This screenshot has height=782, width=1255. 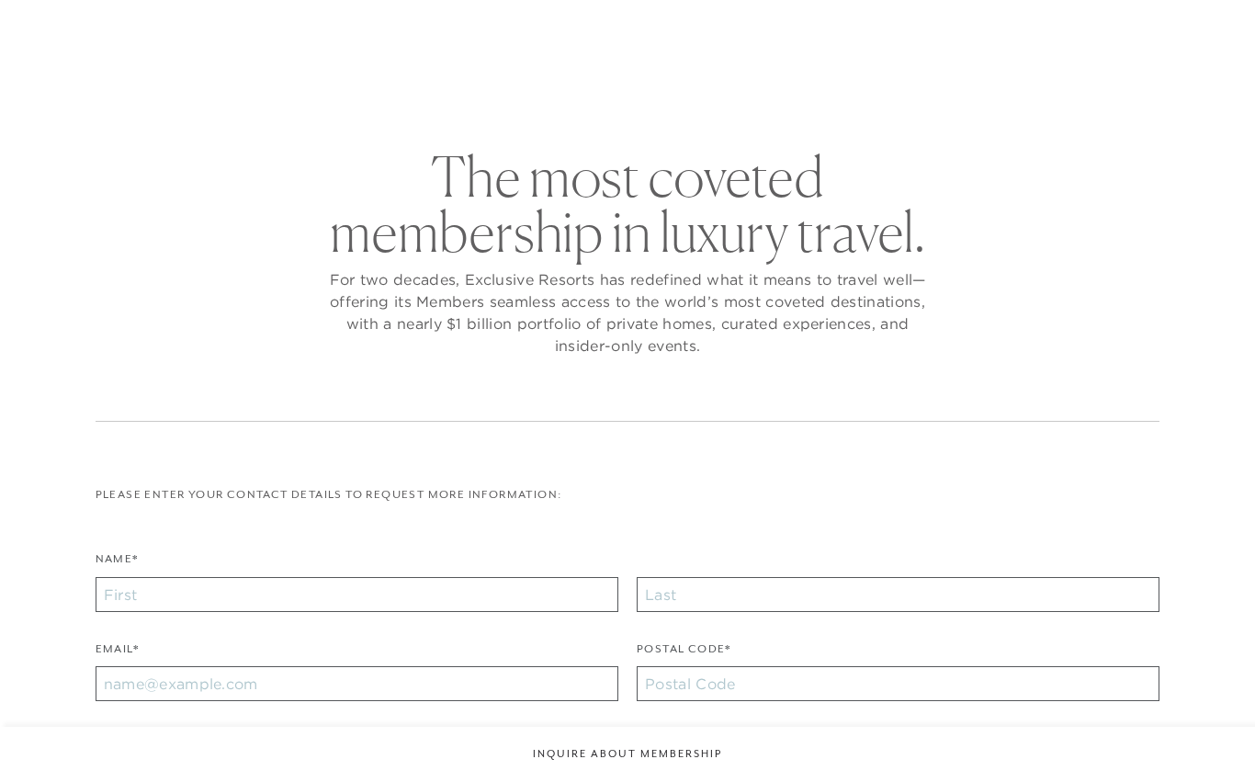 What do you see at coordinates (117, 653) in the screenshot?
I see `label: Email*` at bounding box center [117, 653].